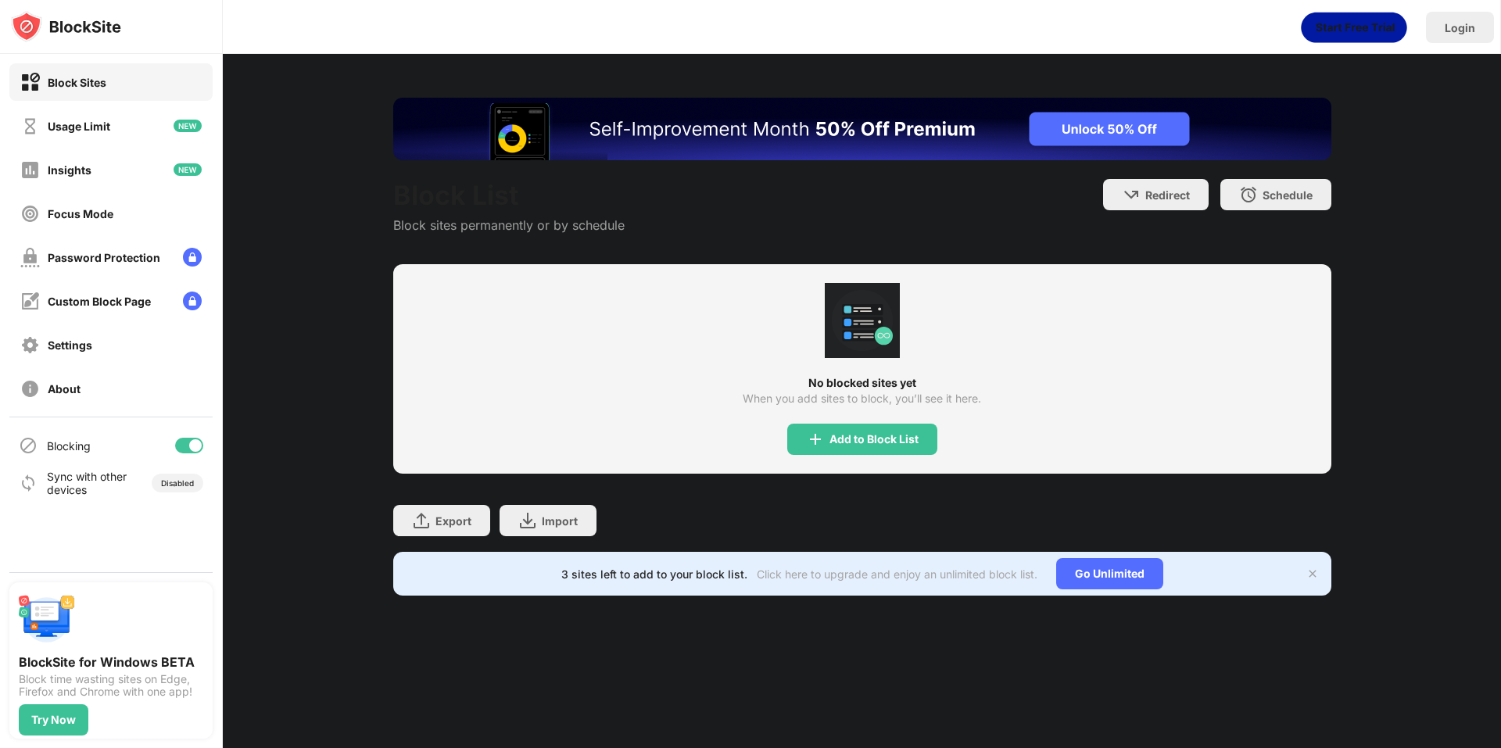 This screenshot has width=1501, height=748. What do you see at coordinates (70, 170) in the screenshot?
I see `div: Insights` at bounding box center [70, 170].